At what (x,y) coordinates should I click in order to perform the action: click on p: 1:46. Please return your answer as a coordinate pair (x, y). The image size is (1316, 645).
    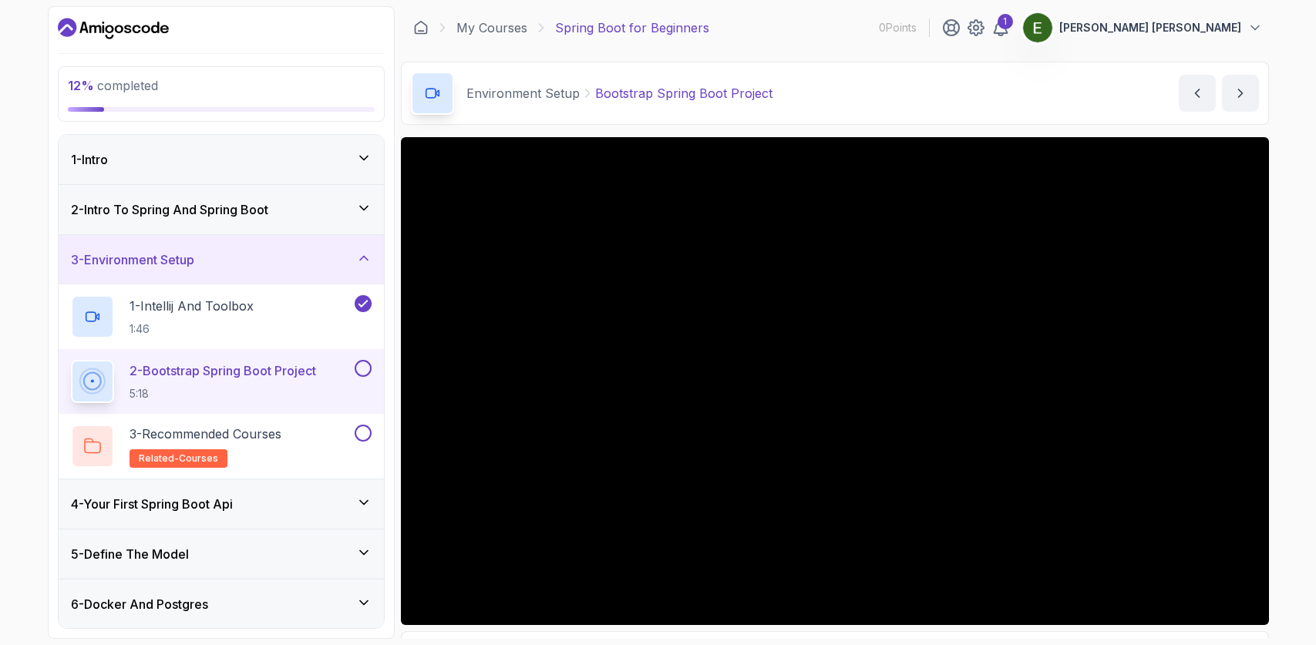
    Looking at the image, I should click on (191, 329).